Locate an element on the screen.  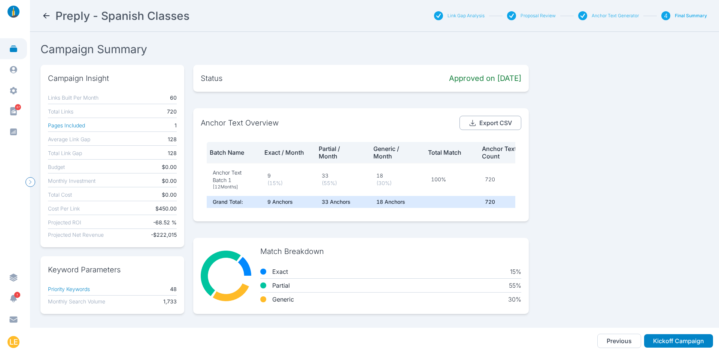
p: Keyword Parameters is located at coordinates (112, 270).